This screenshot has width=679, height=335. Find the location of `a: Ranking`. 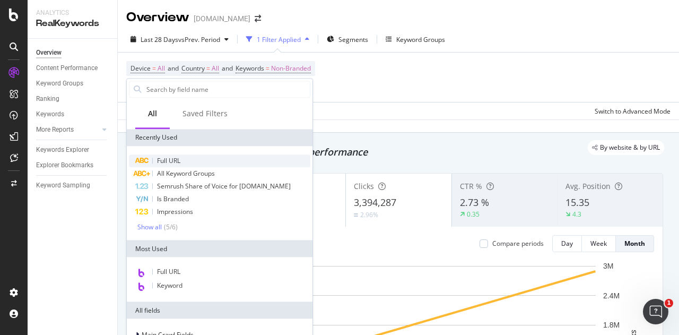

a: Ranking is located at coordinates (73, 99).